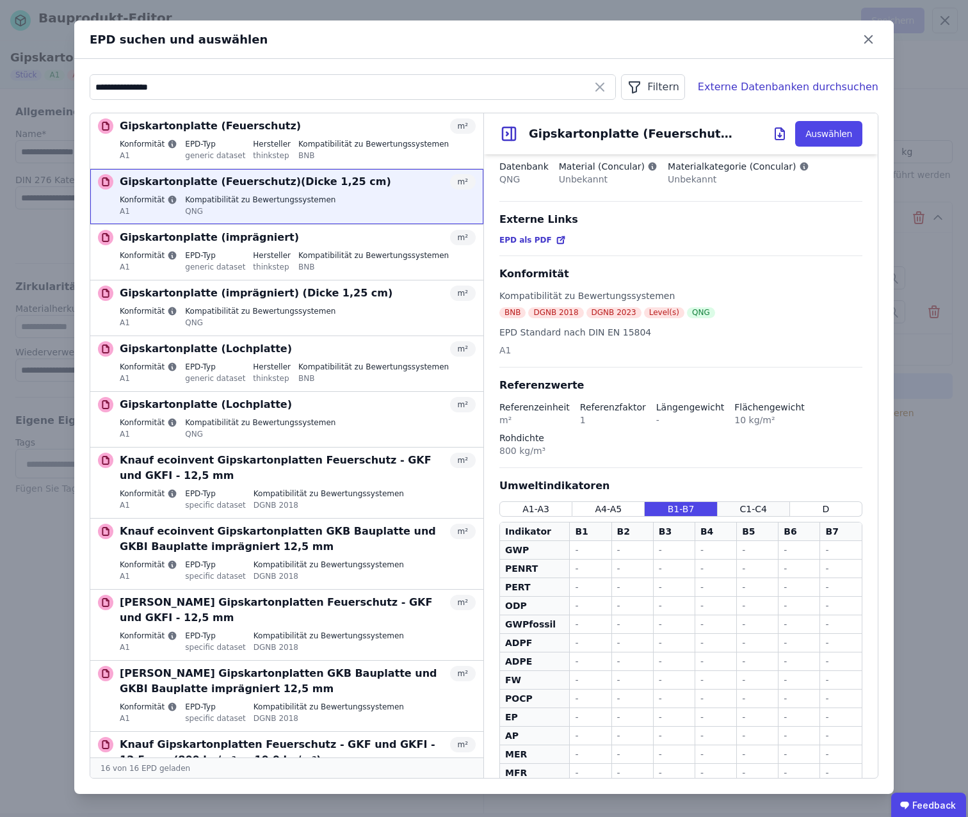  I want to click on label: Hersteller, so click(271, 367).